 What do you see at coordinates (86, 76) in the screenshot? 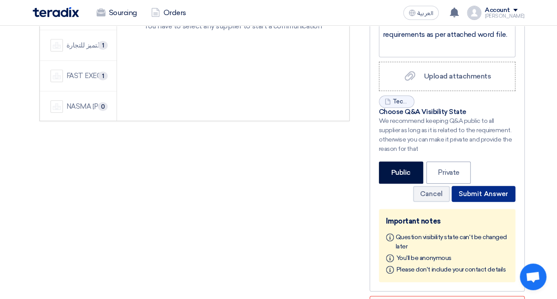
I see `div: FAST EXECUTION` at bounding box center [86, 76].